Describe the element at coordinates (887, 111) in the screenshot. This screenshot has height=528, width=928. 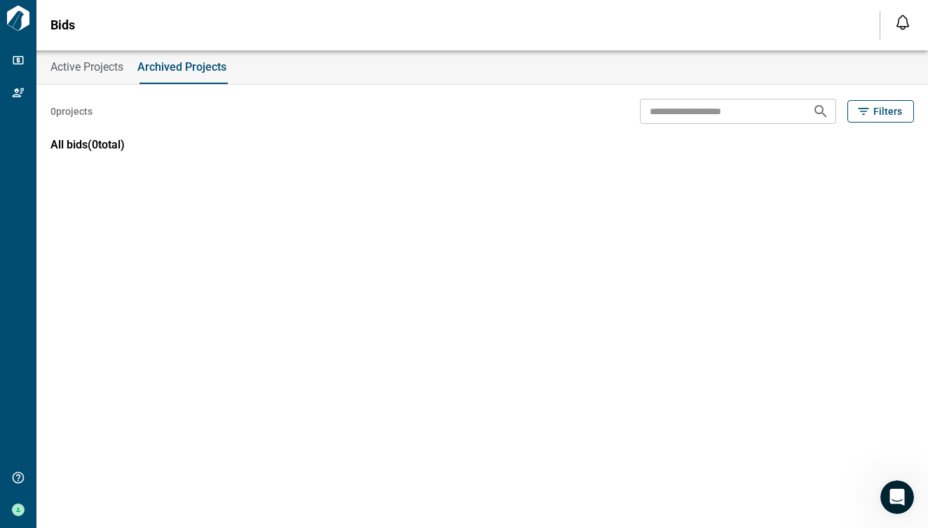
I see `span: Filters` at that location.